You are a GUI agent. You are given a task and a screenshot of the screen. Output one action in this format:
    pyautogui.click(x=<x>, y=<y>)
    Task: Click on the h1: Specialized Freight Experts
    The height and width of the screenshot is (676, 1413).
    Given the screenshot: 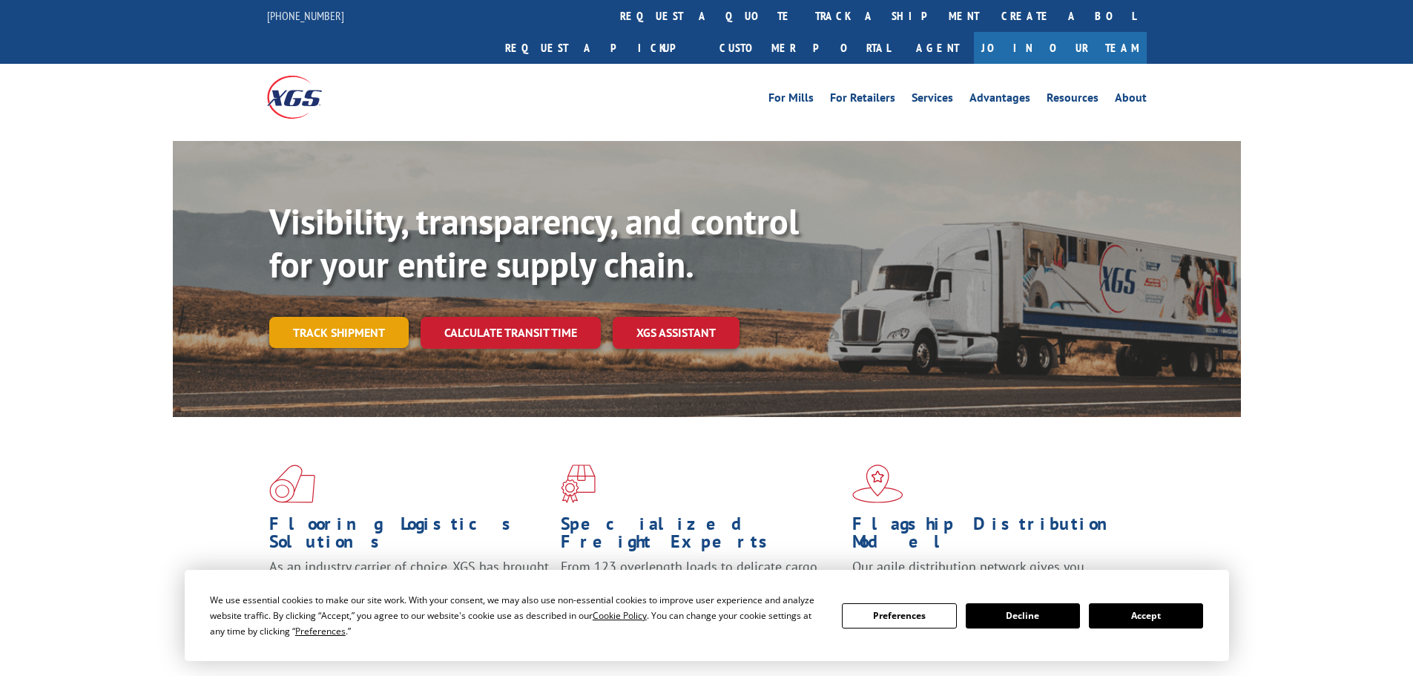 What is the action you would take?
    pyautogui.click(x=701, y=536)
    